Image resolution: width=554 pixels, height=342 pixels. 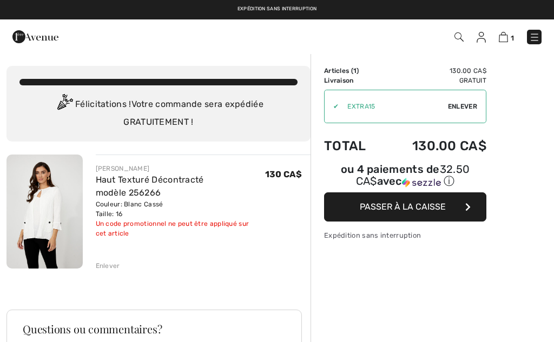 I want to click on span: Enlever, so click(x=462, y=107).